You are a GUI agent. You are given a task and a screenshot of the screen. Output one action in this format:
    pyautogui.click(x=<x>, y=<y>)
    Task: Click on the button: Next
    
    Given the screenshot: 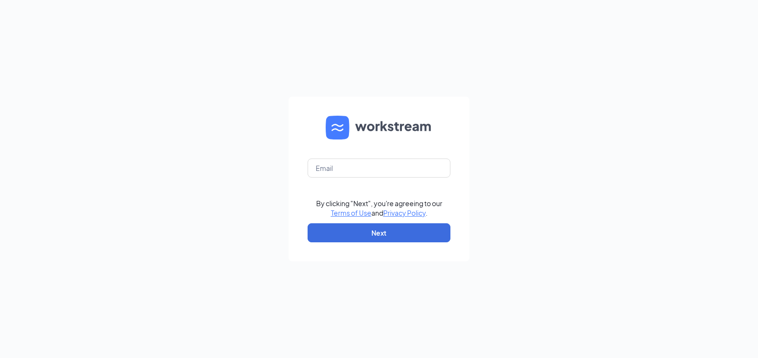 What is the action you would take?
    pyautogui.click(x=379, y=233)
    